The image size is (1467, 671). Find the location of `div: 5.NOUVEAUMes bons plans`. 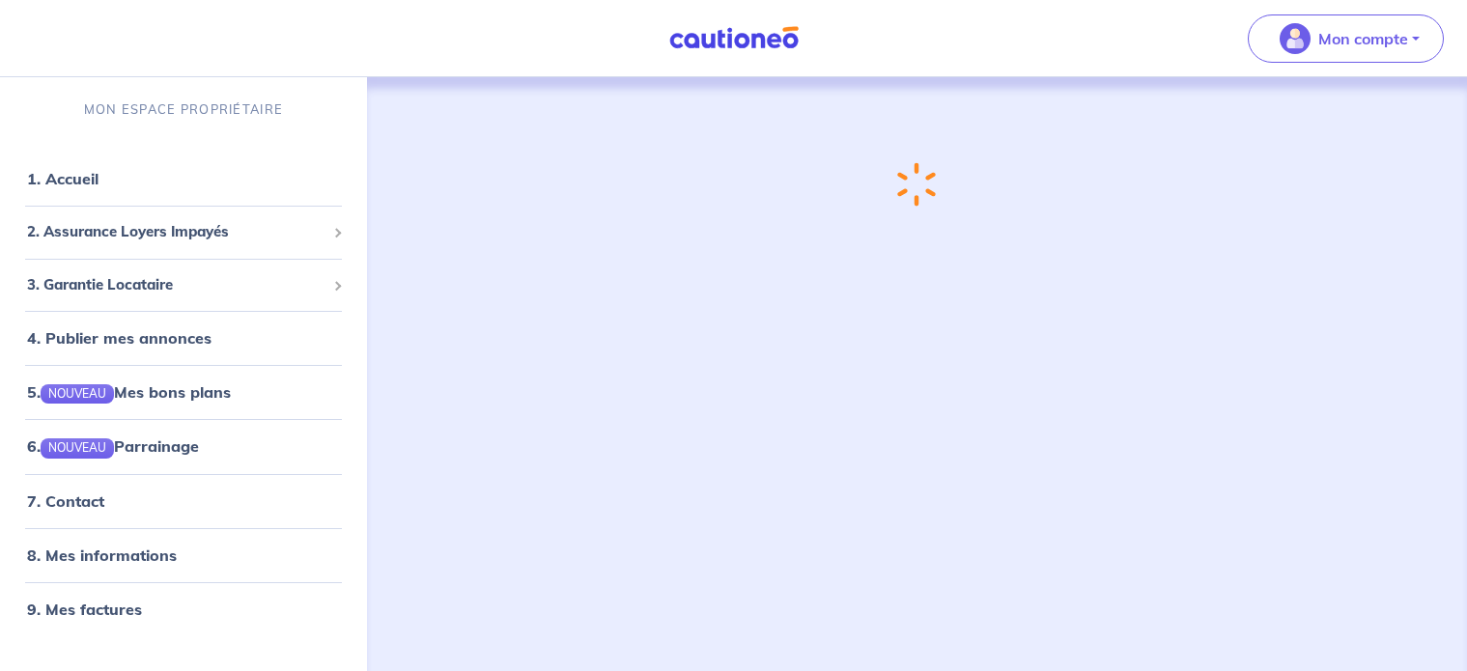

div: 5.NOUVEAUMes bons plans is located at coordinates (183, 392).